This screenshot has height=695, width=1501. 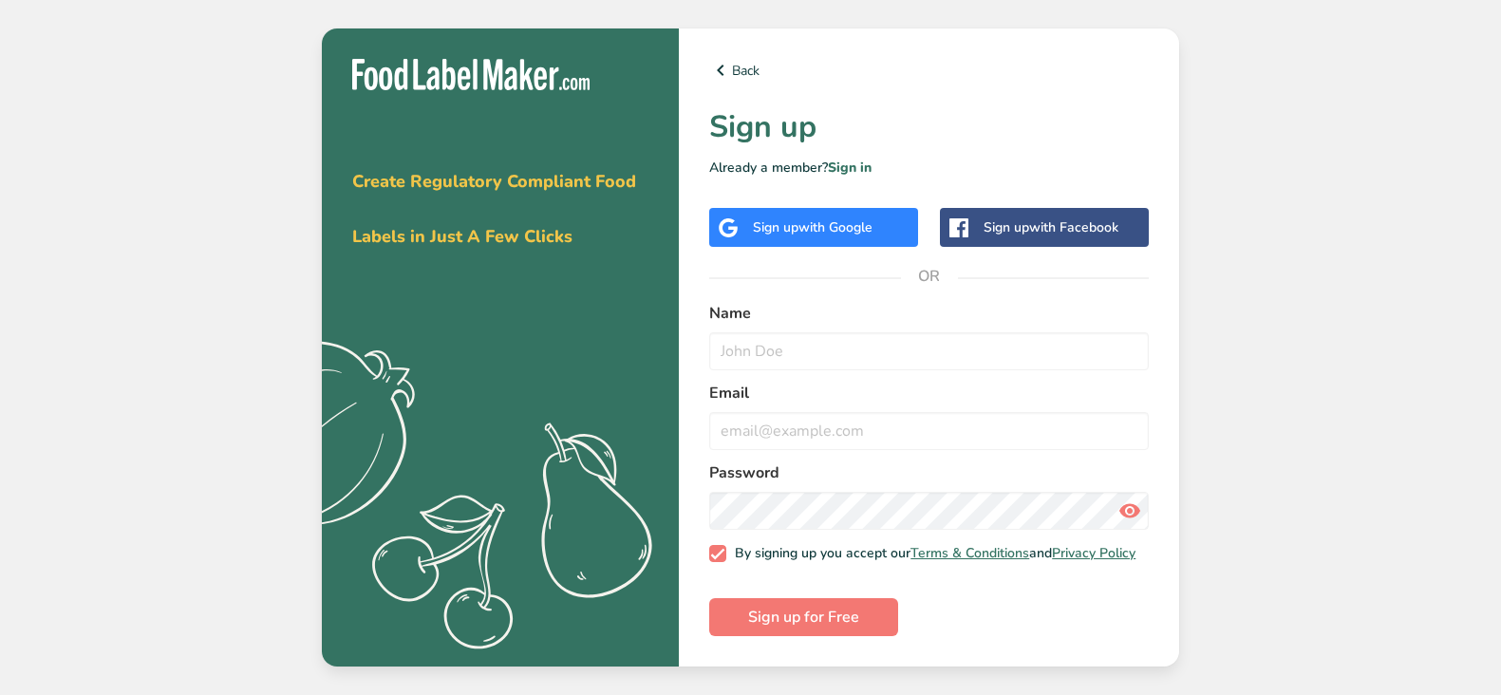 I want to click on span: with Facebook, so click(x=1074, y=227).